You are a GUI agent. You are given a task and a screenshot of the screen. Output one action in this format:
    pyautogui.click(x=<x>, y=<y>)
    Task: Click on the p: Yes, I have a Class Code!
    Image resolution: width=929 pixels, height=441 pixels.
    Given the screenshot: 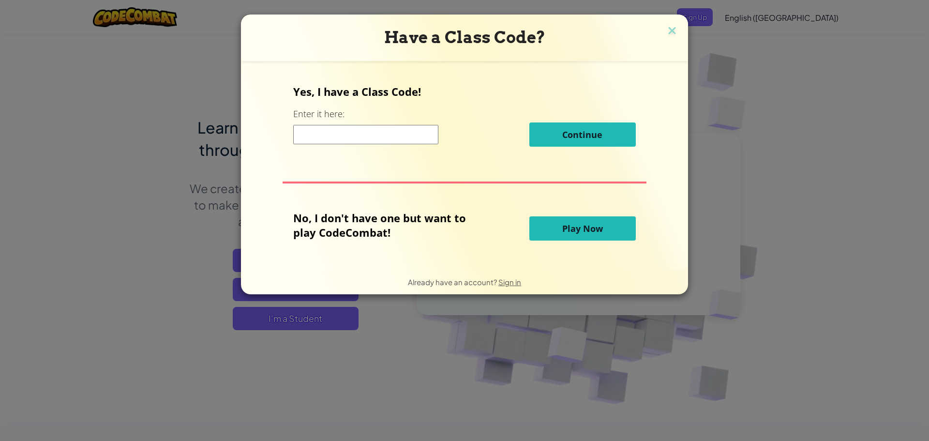 What is the action you would take?
    pyautogui.click(x=464, y=91)
    